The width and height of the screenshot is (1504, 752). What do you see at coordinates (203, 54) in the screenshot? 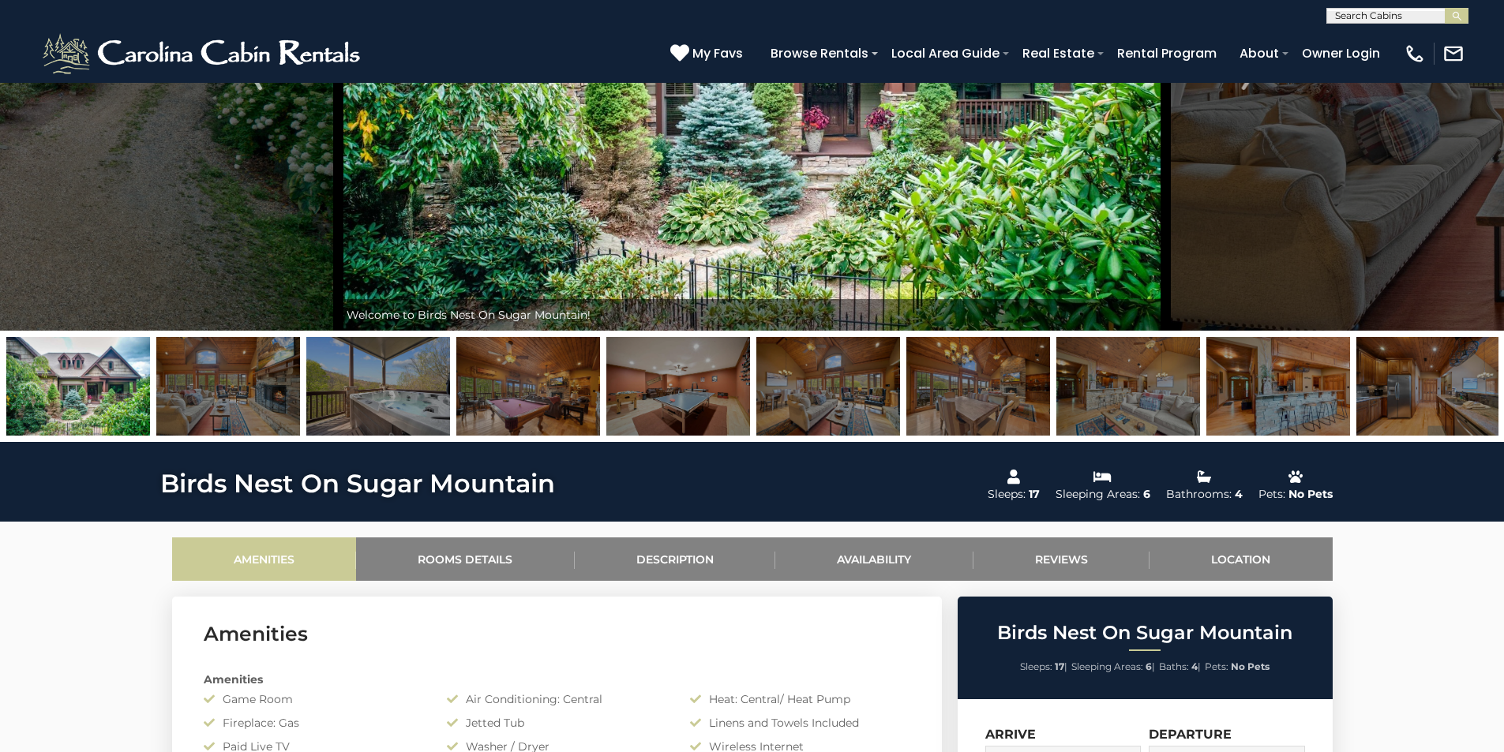
I see `img: White-1-2.png` at bounding box center [203, 54].